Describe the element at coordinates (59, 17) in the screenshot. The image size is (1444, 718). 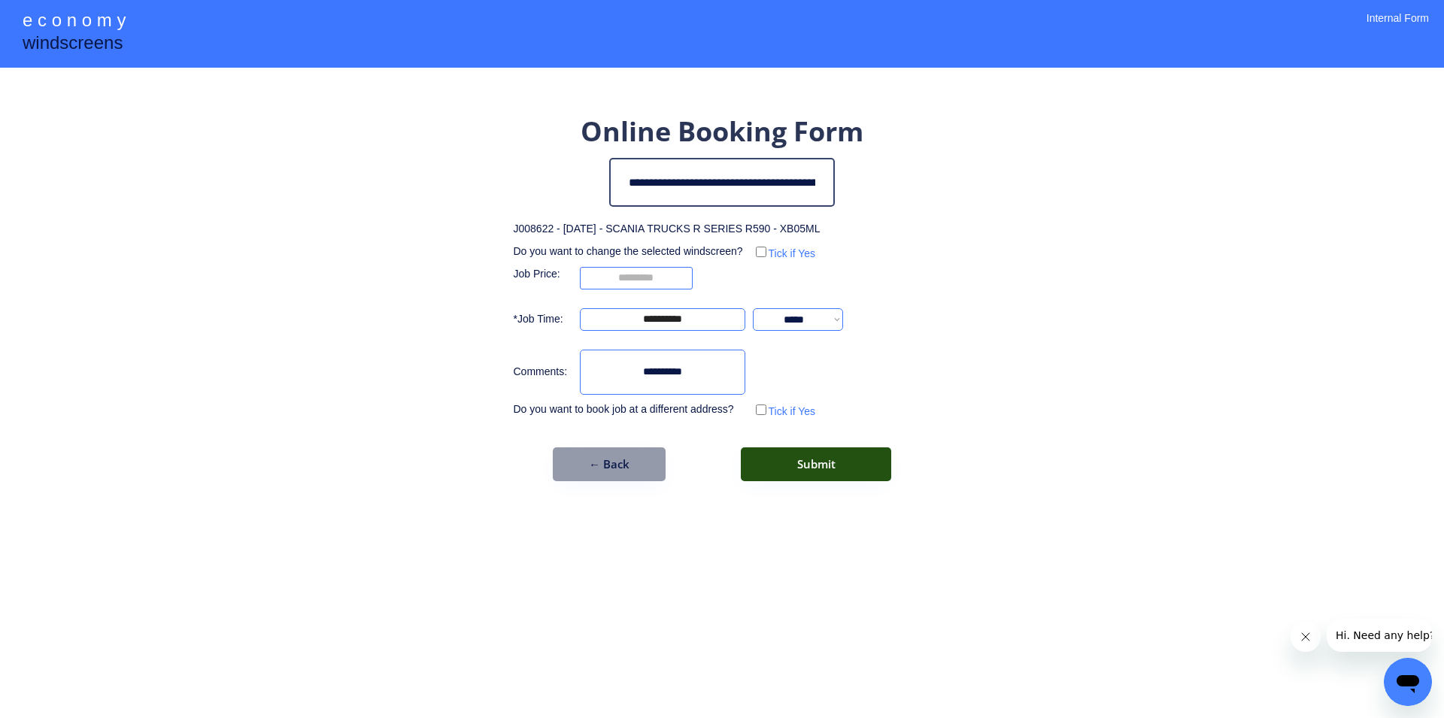
I see `span: Hi. Need any help?` at that location.